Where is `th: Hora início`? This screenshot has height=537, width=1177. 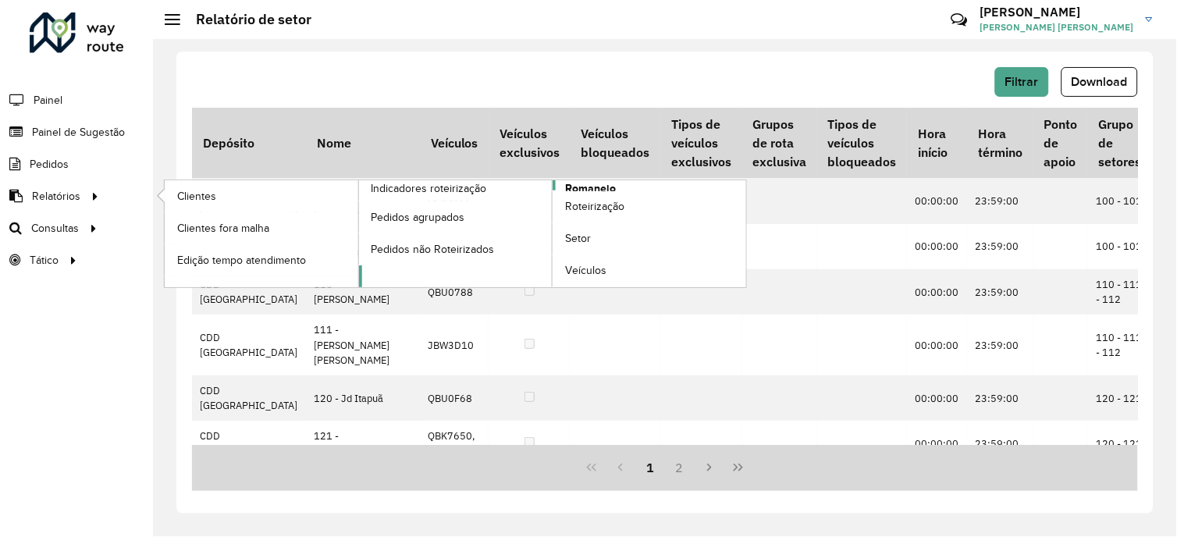 th: Hora início is located at coordinates (936, 143).